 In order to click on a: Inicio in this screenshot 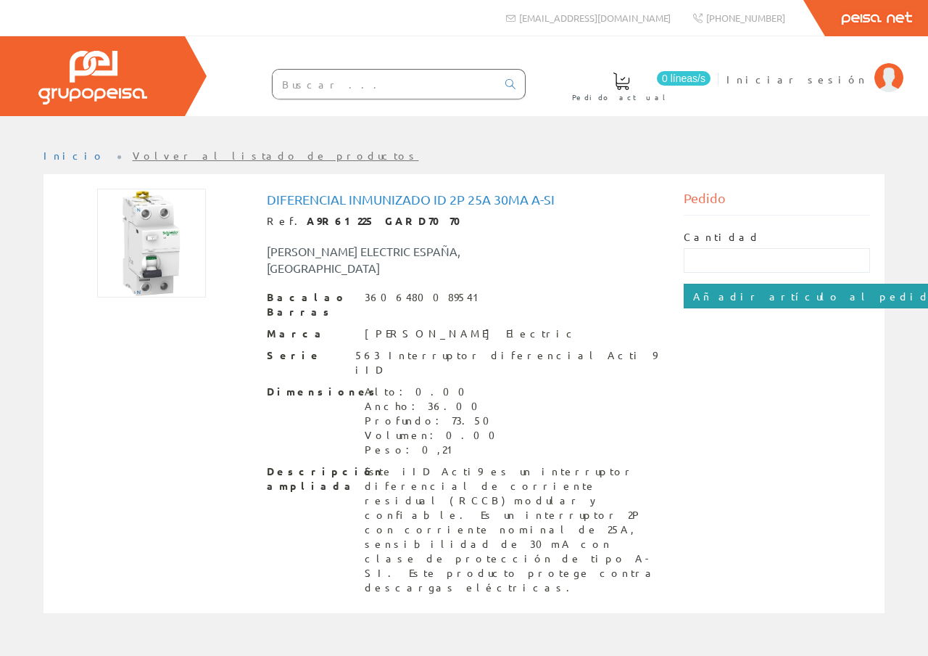, I will do `click(74, 155)`.